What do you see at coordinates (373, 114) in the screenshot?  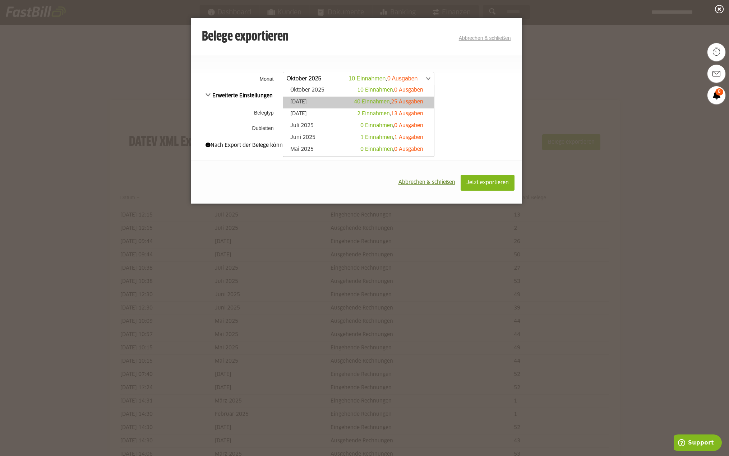 I see `span: 2 Einnahmen` at bounding box center [373, 114].